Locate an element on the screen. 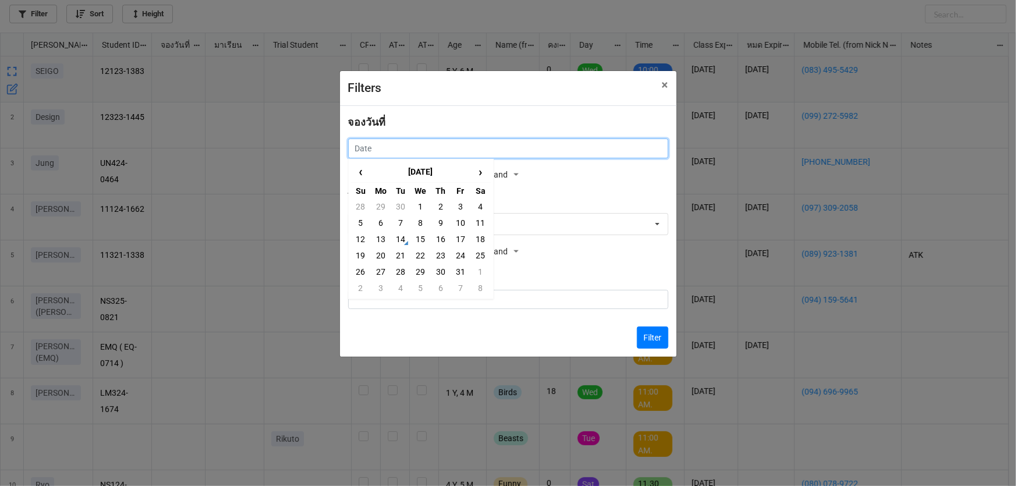  td: 25 is located at coordinates (480, 256).